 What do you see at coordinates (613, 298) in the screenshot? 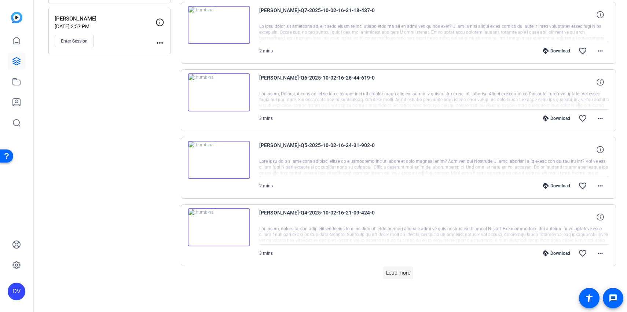
I see `mat-icon: message` at bounding box center [613, 298].